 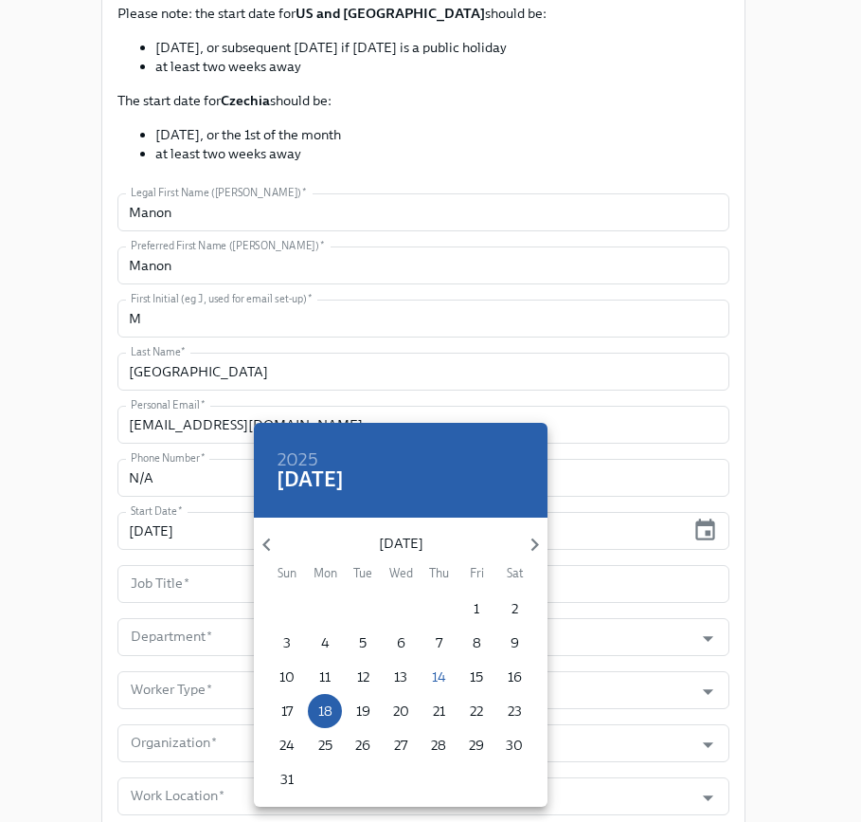 I want to click on p: 29, so click(x=477, y=745).